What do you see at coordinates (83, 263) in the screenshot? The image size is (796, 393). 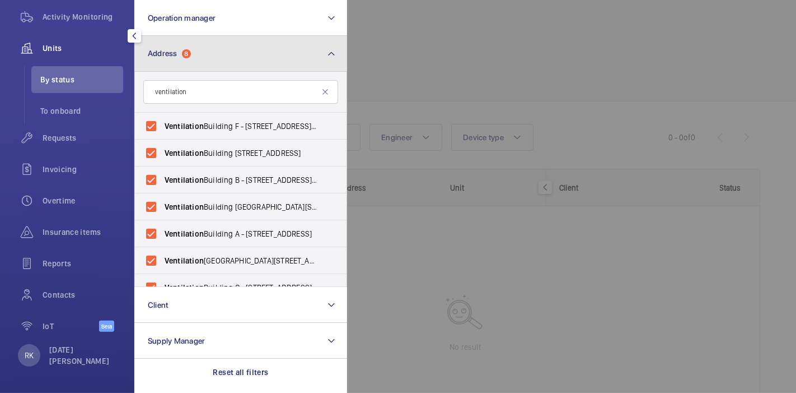 I see `span: Reports` at bounding box center [83, 263].